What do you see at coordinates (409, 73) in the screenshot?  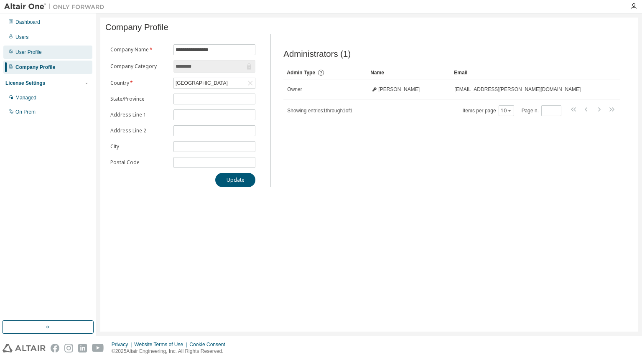 I see `div: Name` at bounding box center [409, 73].